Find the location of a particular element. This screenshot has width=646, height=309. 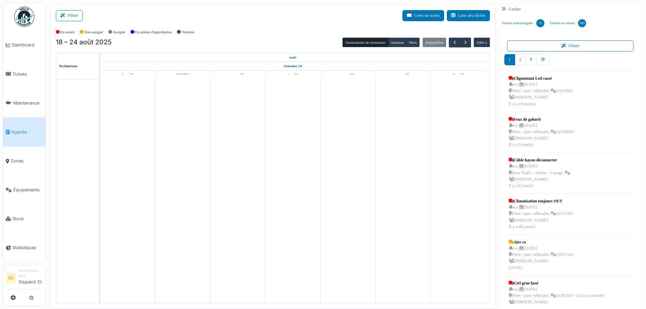

a: 23 août 2025 is located at coordinates (402, 75).